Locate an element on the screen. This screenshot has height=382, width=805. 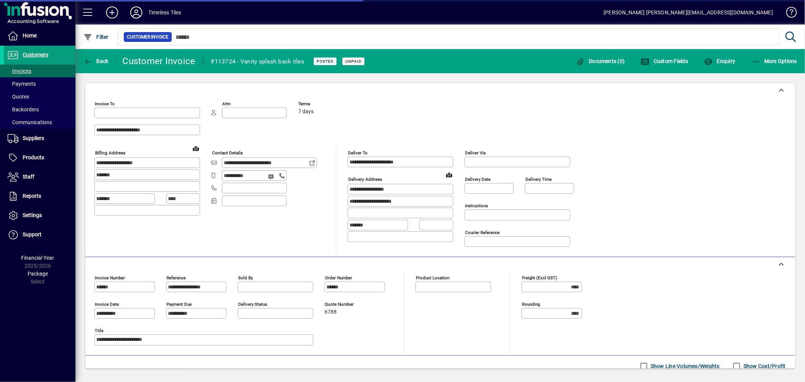
span: Enquiry is located at coordinates (719, 61).